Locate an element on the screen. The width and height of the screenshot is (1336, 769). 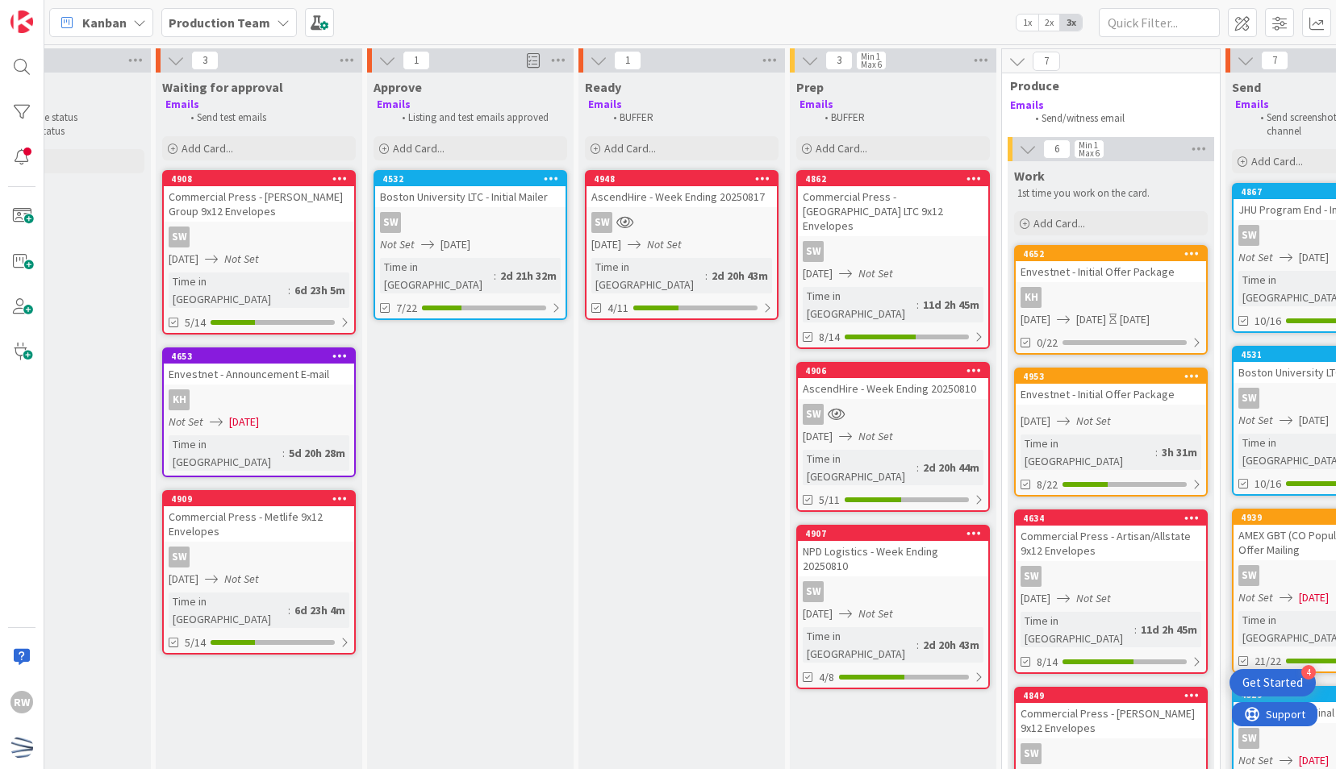
span: 1 is located at coordinates (416, 60).